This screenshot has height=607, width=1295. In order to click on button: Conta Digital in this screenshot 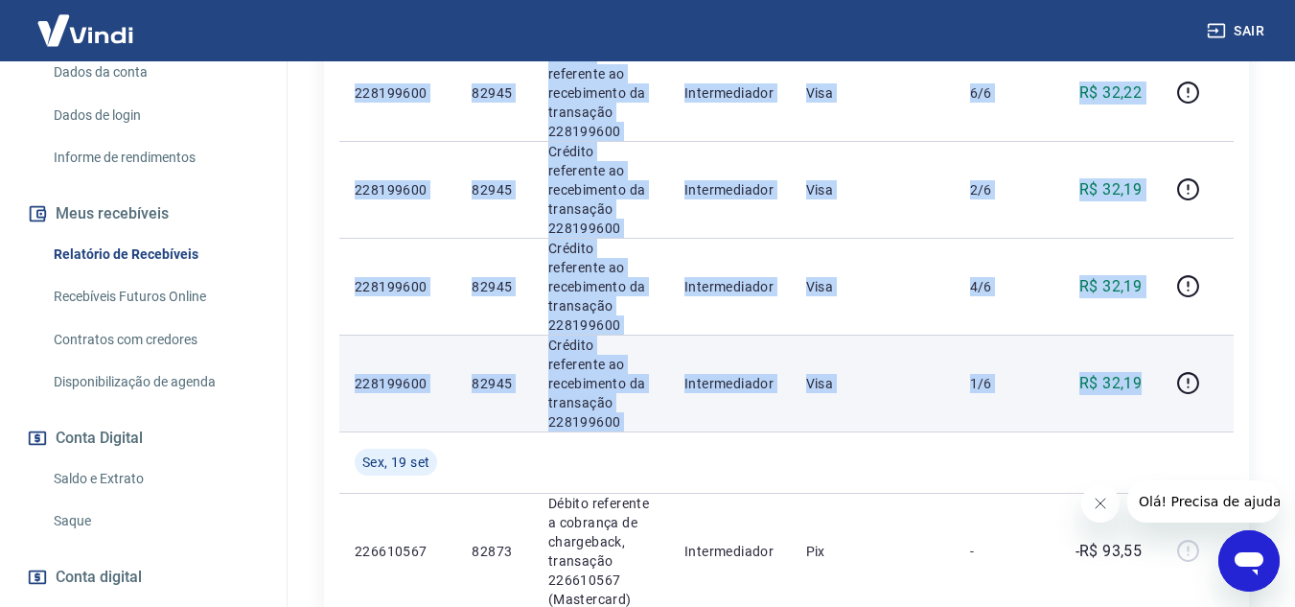, I will do `click(143, 438)`.